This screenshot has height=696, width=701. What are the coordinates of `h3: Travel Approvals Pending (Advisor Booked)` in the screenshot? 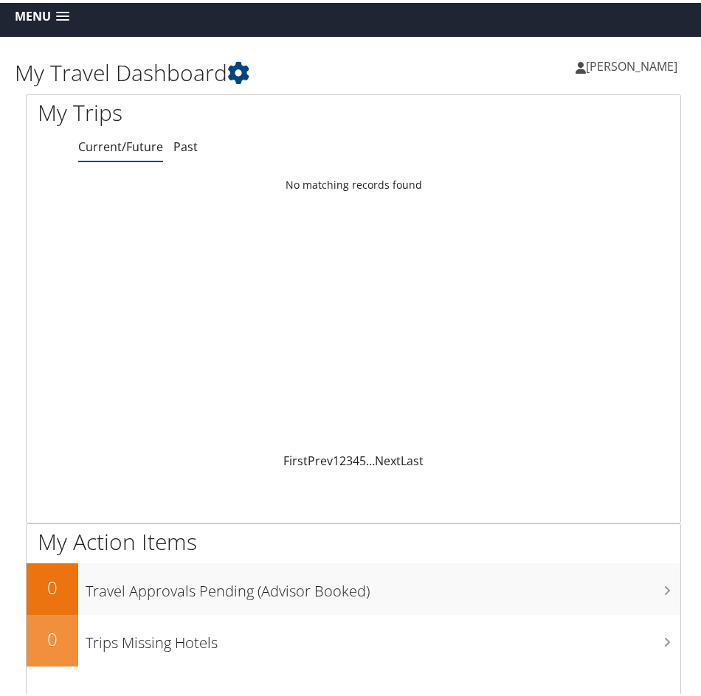 It's located at (383, 585).